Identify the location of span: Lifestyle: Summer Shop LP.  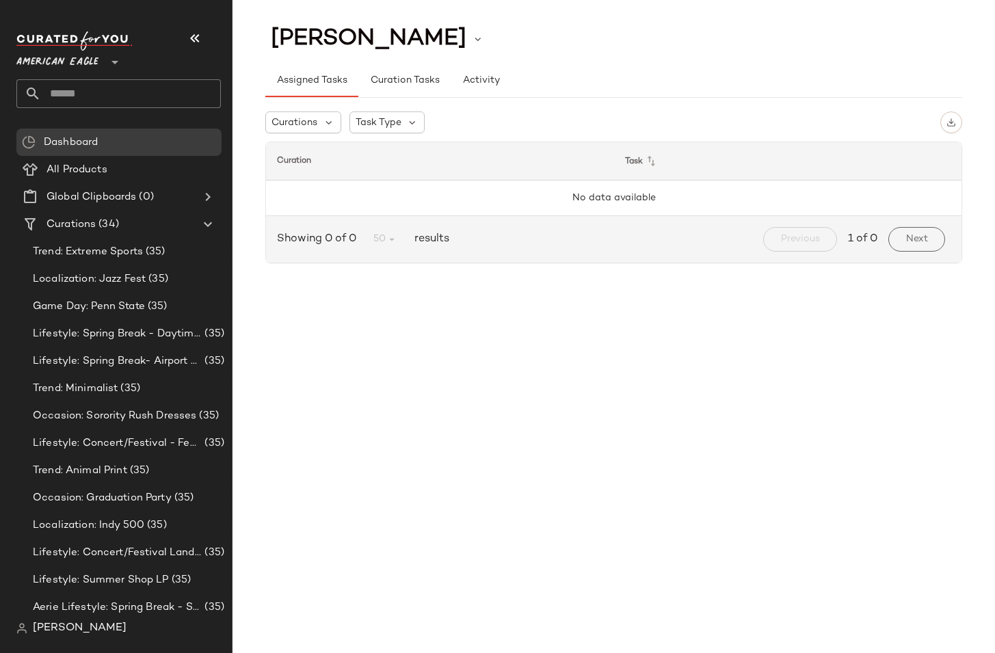
(100, 580).